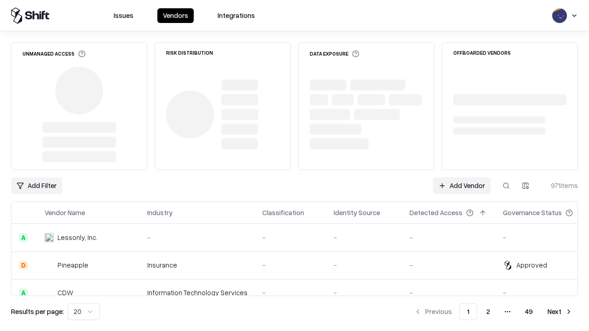 Image resolution: width=589 pixels, height=331 pixels. Describe the element at coordinates (334, 54) in the screenshot. I see `div: Data Exposure` at that location.